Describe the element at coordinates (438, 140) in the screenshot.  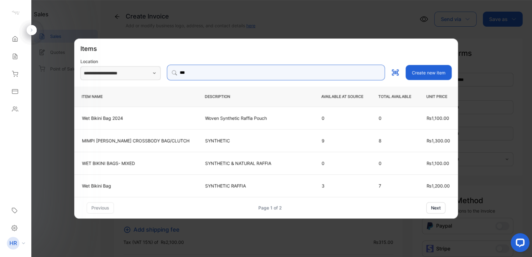
I see `span: ₨1,300.00` at that location.